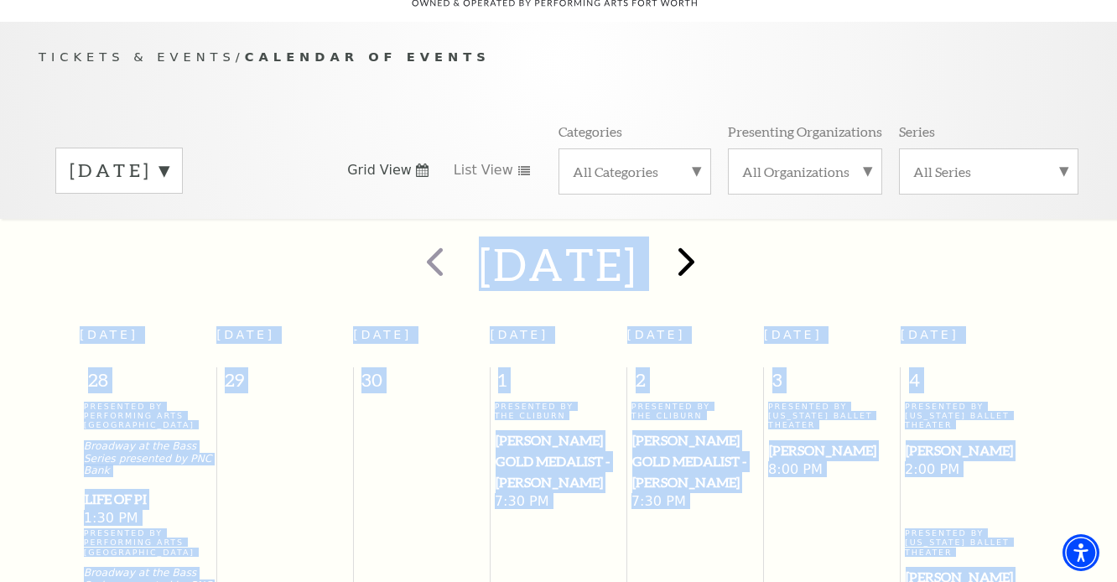  What do you see at coordinates (432, 264) in the screenshot?
I see `button: prev` at bounding box center [432, 264].